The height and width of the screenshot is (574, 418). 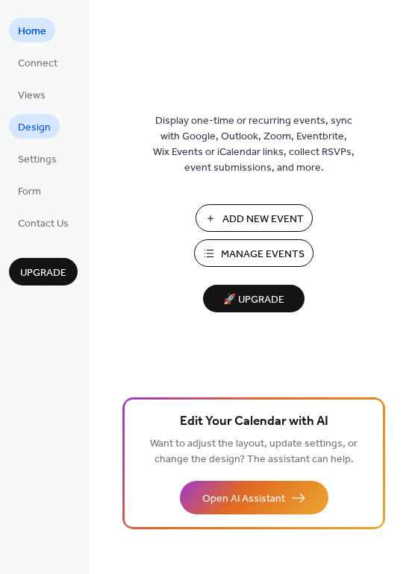 What do you see at coordinates (29, 190) in the screenshot?
I see `a: Form` at bounding box center [29, 190].